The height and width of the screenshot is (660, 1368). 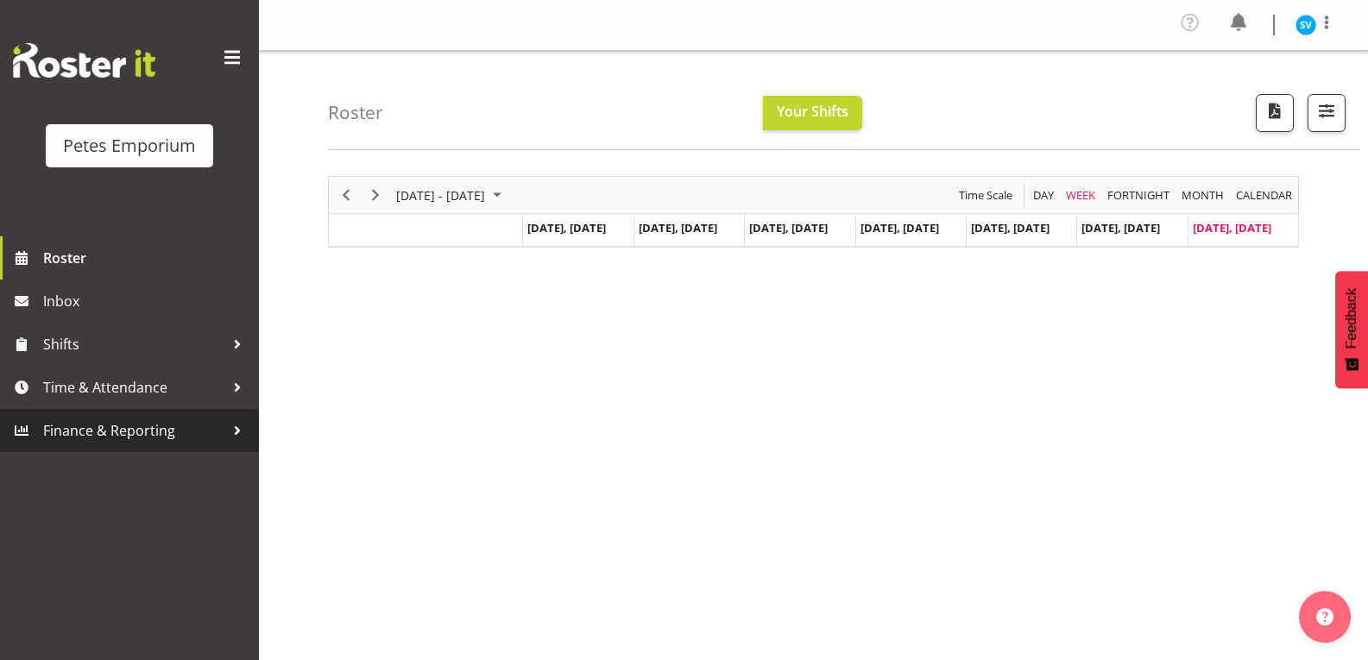 I want to click on div: Next, so click(x=376, y=195).